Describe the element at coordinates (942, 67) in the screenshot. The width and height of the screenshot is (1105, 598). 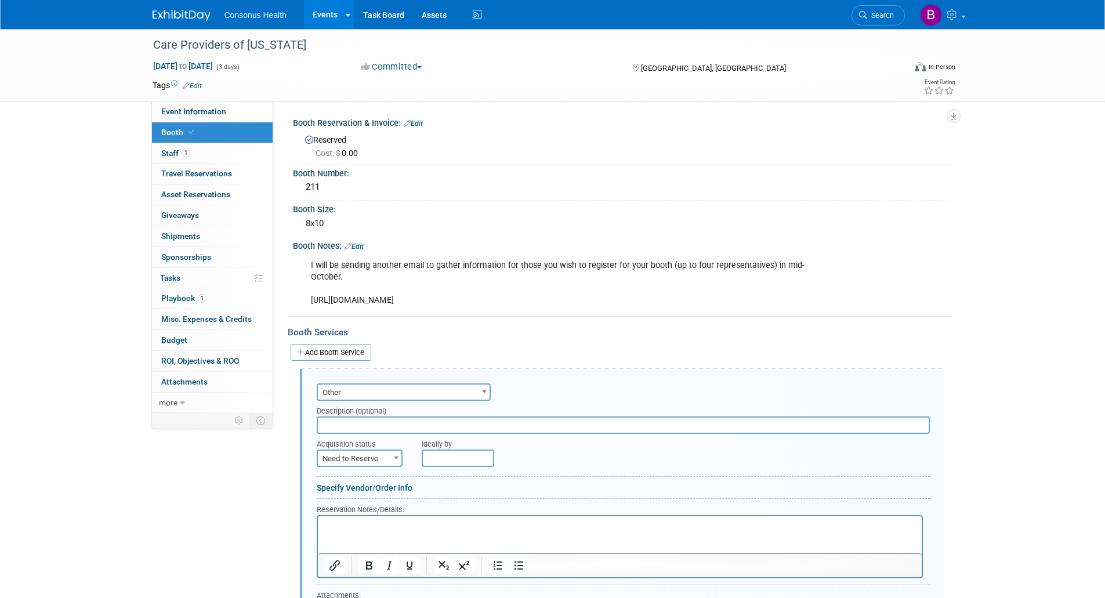
I see `div: In-Person` at that location.